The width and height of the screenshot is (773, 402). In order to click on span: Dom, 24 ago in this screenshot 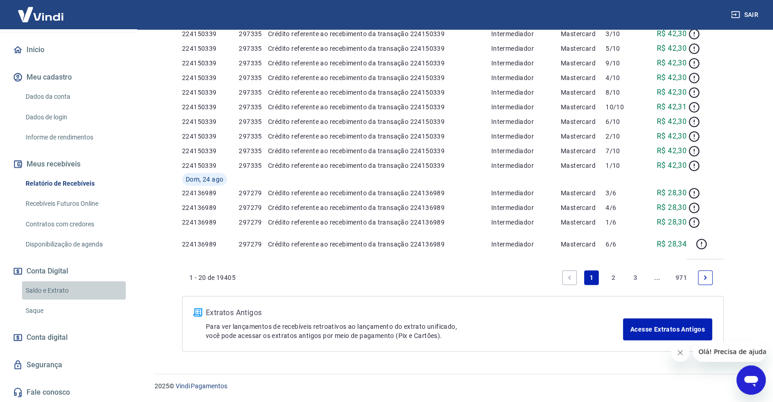, I will do `click(204, 179)`.